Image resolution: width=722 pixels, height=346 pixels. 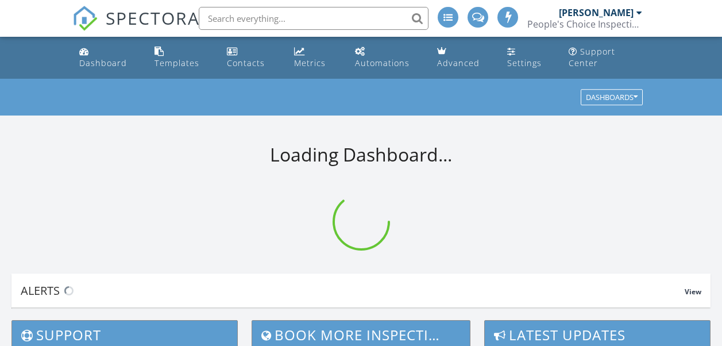 What do you see at coordinates (85, 18) in the screenshot?
I see `img: The Best Home Inspection Software - Spectora` at bounding box center [85, 18].